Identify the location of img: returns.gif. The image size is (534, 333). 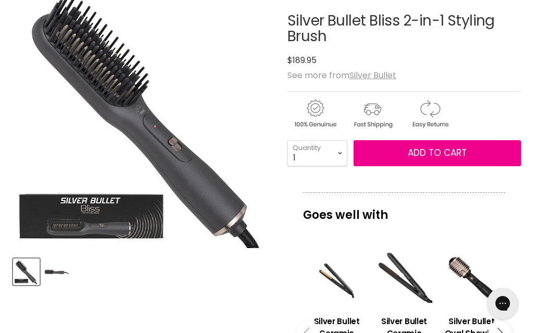
(430, 114).